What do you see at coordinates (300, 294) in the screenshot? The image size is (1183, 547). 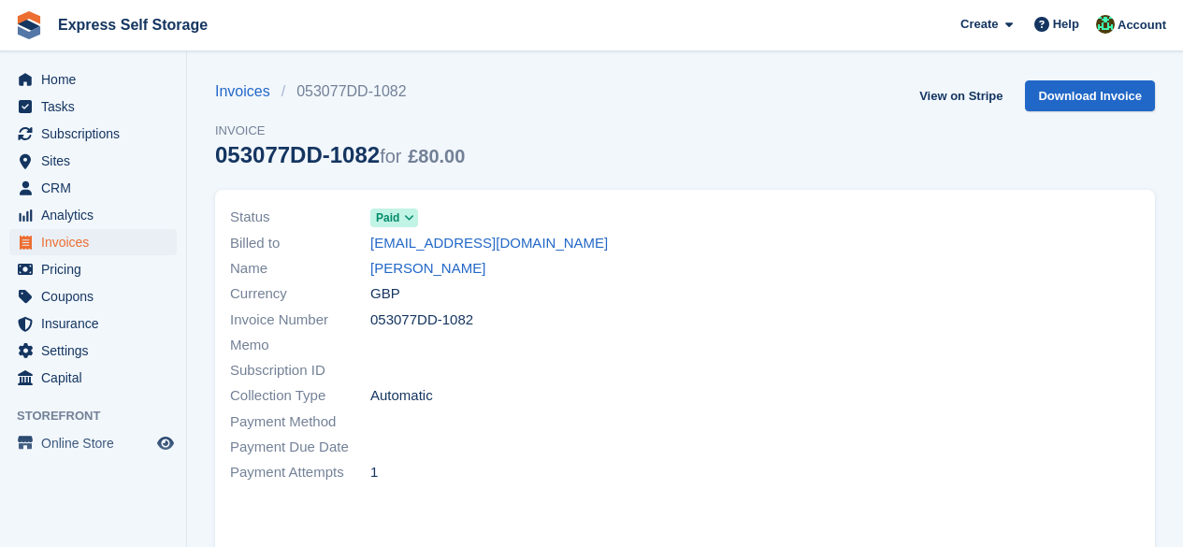 I see `span: Currency` at bounding box center [300, 294].